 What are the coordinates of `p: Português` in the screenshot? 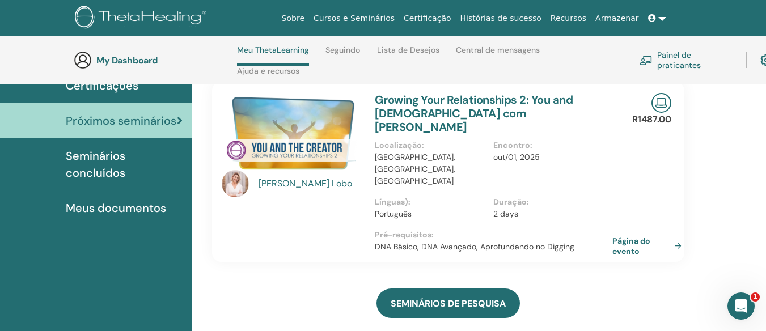 It's located at (431, 214).